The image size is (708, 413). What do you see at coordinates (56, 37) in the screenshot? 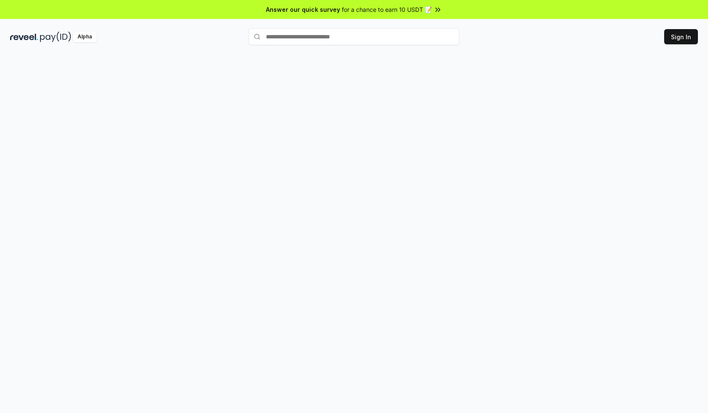
I see `img: pay_id` at bounding box center [56, 37].